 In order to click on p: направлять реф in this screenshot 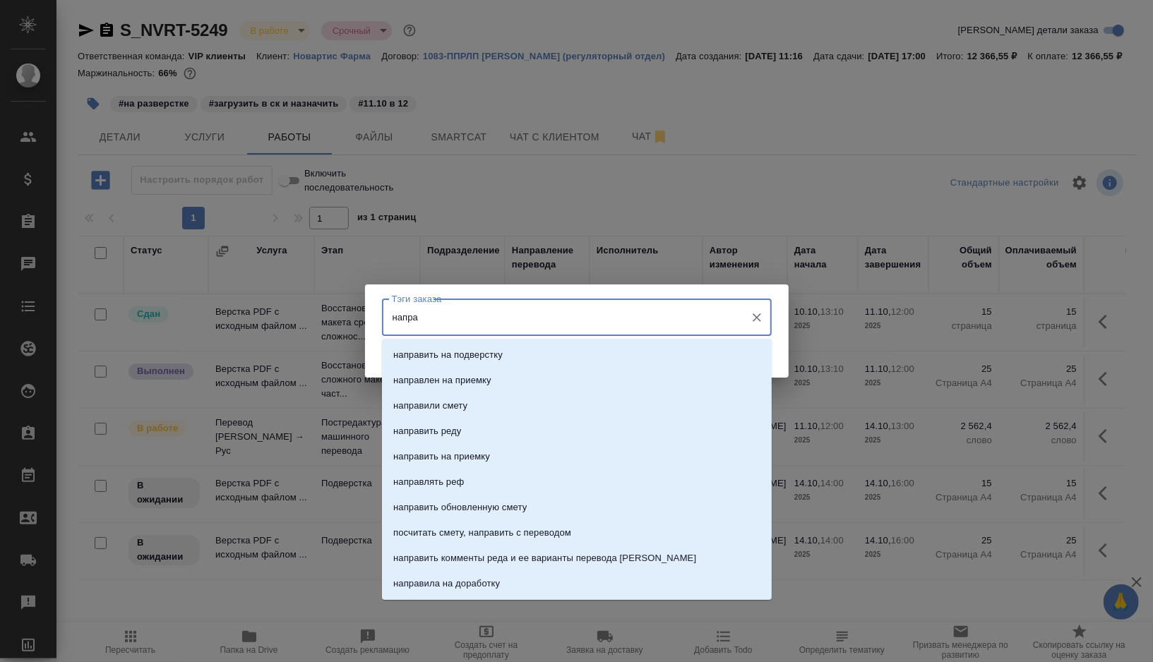, I will do `click(429, 482)`.